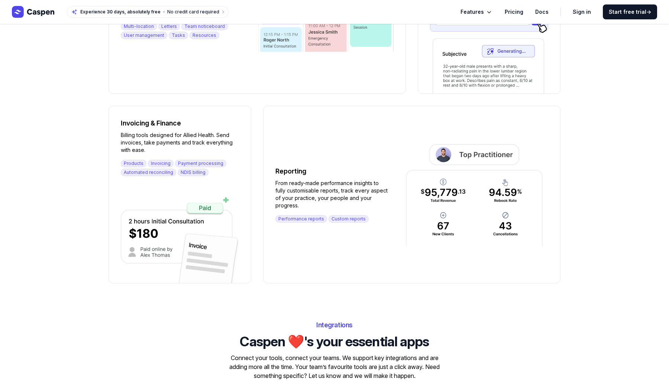 This screenshot has height=388, width=669. What do you see at coordinates (148, 172) in the screenshot?
I see `span: Automated reconciling` at bounding box center [148, 172].